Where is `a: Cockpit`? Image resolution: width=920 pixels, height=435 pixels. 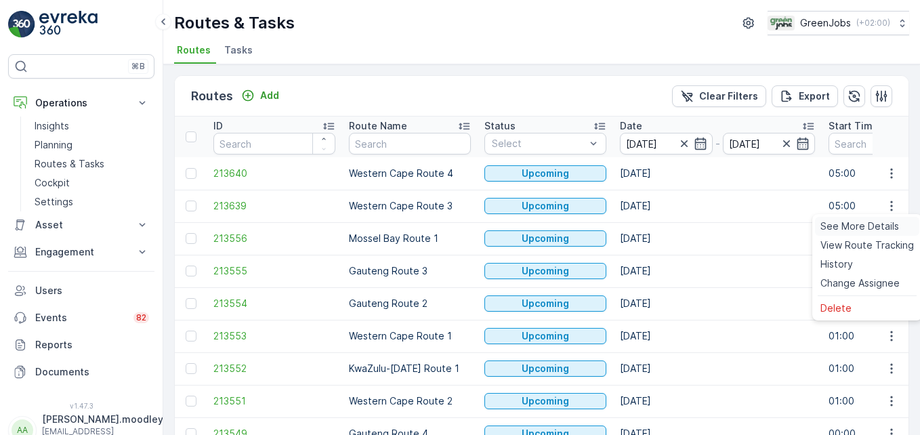
a: Cockpit is located at coordinates (91, 183).